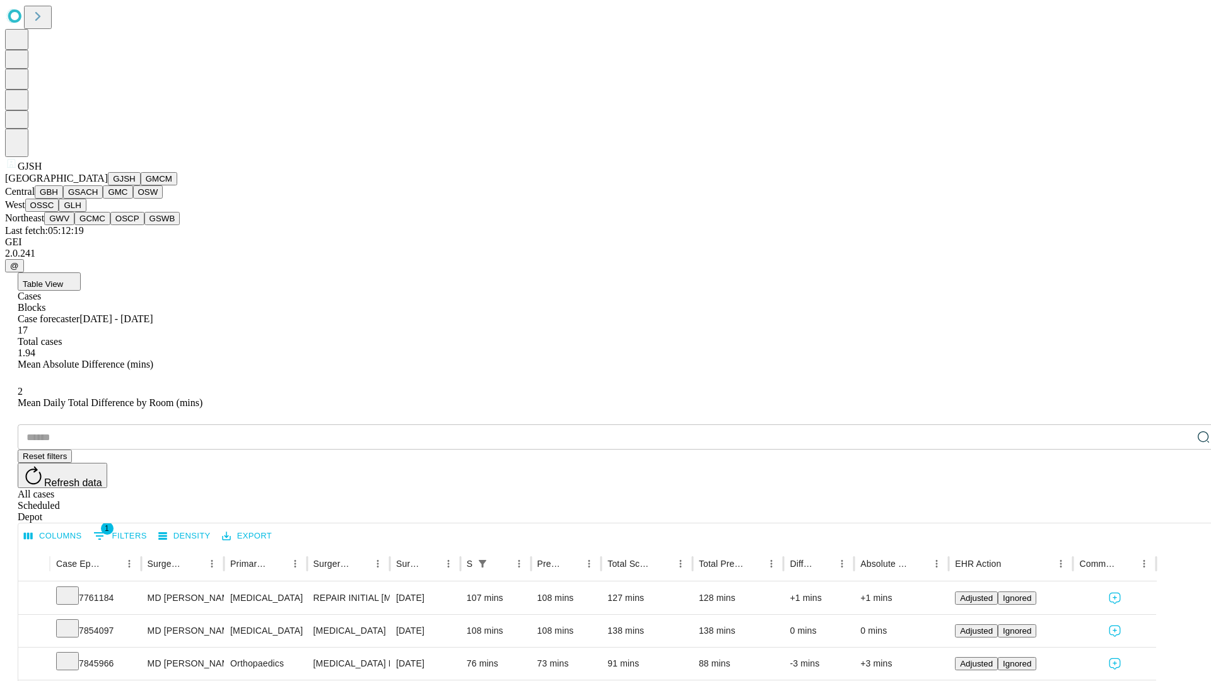 This screenshot has height=681, width=1211. I want to click on span: Mean Absolute Difference (mins), so click(85, 364).